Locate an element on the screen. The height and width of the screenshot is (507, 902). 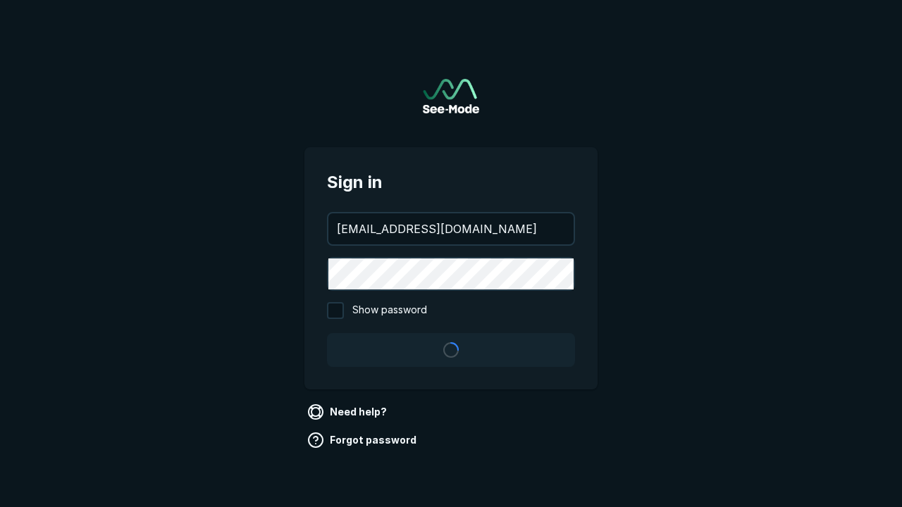
span: Show password is located at coordinates (389, 311).